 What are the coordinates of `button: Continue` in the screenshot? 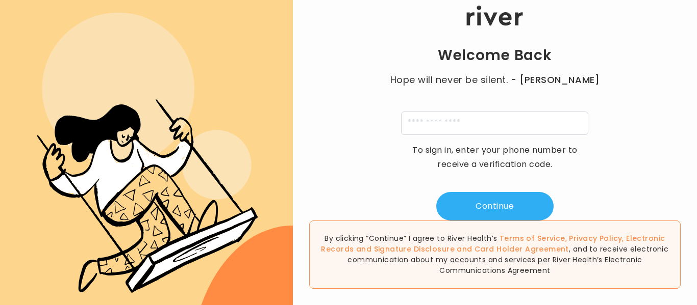 It's located at (495, 207).